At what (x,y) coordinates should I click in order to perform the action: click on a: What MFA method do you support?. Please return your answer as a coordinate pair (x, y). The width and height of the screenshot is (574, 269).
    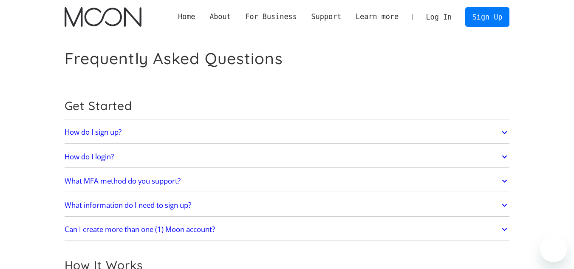
    Looking at the image, I should click on (287, 181).